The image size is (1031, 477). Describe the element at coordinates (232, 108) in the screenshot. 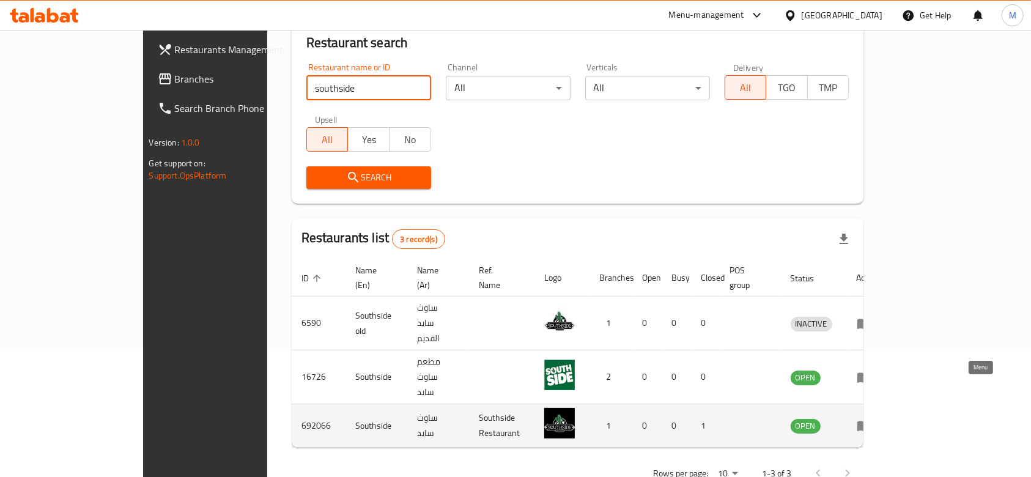

I see `a: Search Branch Phone` at that location.